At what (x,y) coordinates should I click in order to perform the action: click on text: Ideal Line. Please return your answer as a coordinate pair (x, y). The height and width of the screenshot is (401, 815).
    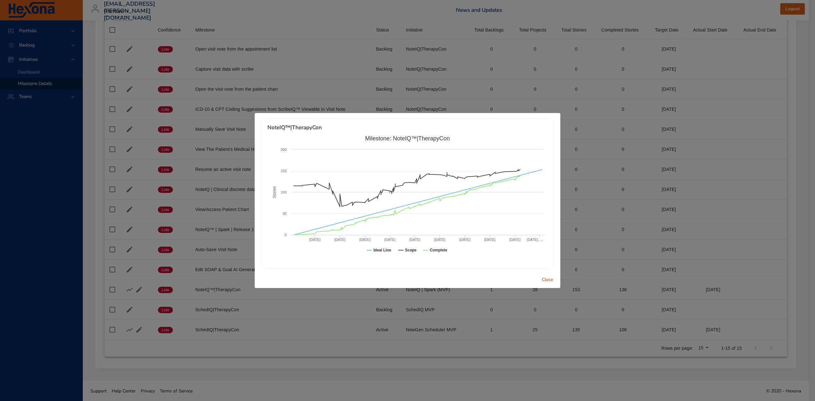
    Looking at the image, I should click on (382, 250).